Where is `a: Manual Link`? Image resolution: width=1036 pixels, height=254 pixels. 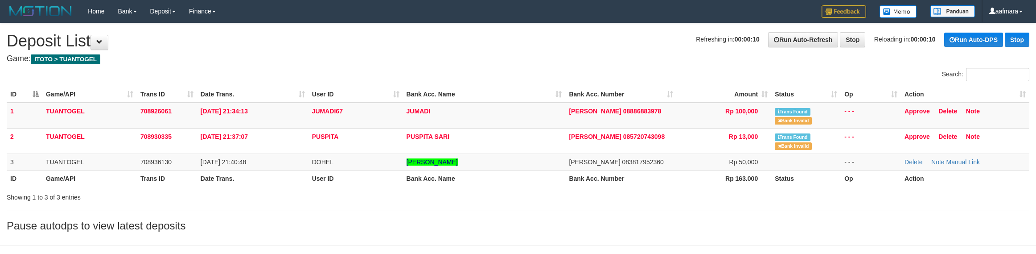 a: Manual Link is located at coordinates (963, 162).